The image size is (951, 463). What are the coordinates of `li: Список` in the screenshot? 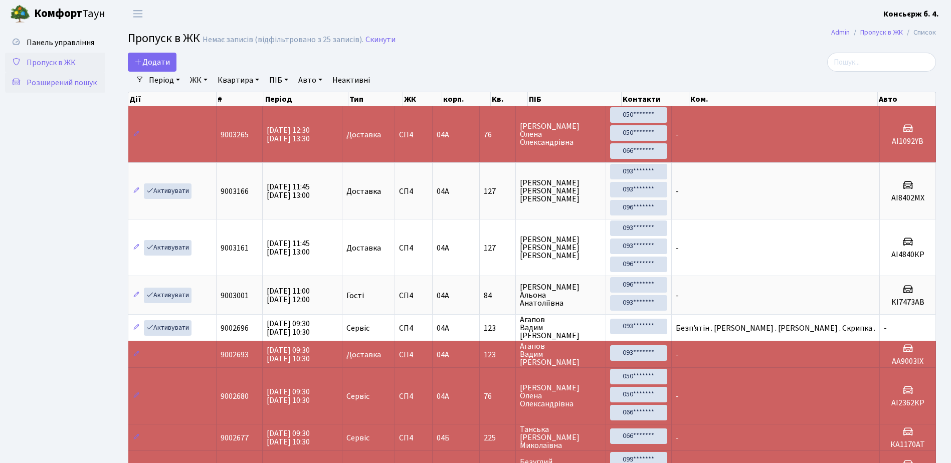 It's located at (919, 33).